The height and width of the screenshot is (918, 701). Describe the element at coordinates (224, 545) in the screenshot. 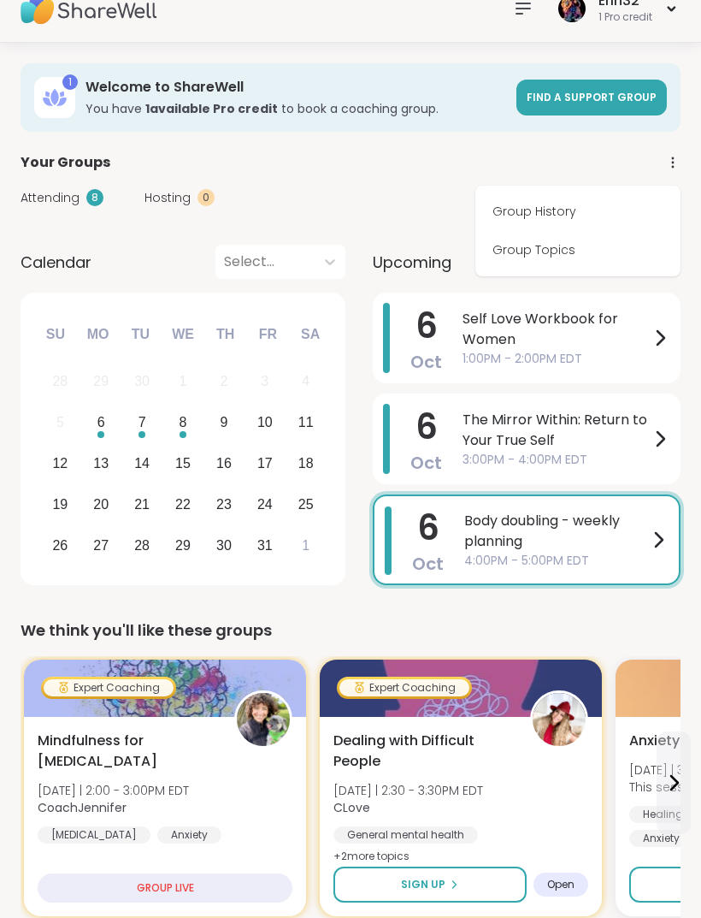

I see `div: Choose Thursday, October 30th, 2025` at that location.